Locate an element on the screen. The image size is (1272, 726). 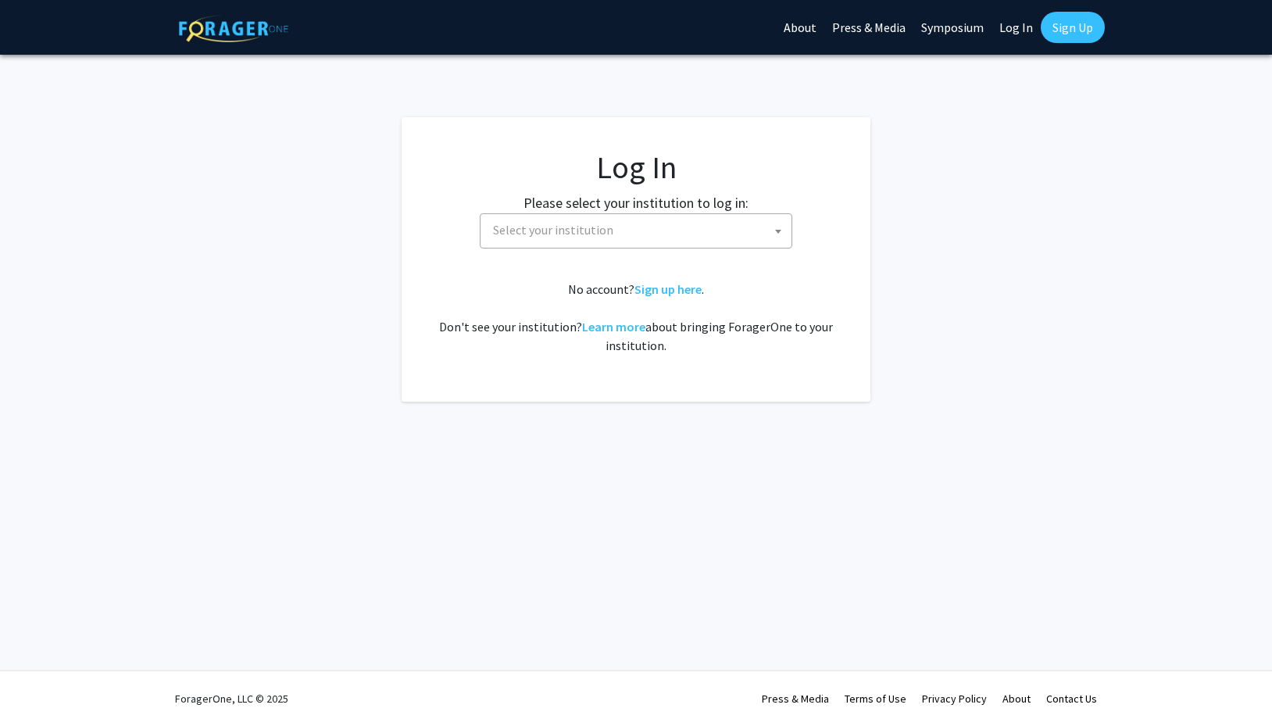
a: Privacy Policy is located at coordinates (954, 698).